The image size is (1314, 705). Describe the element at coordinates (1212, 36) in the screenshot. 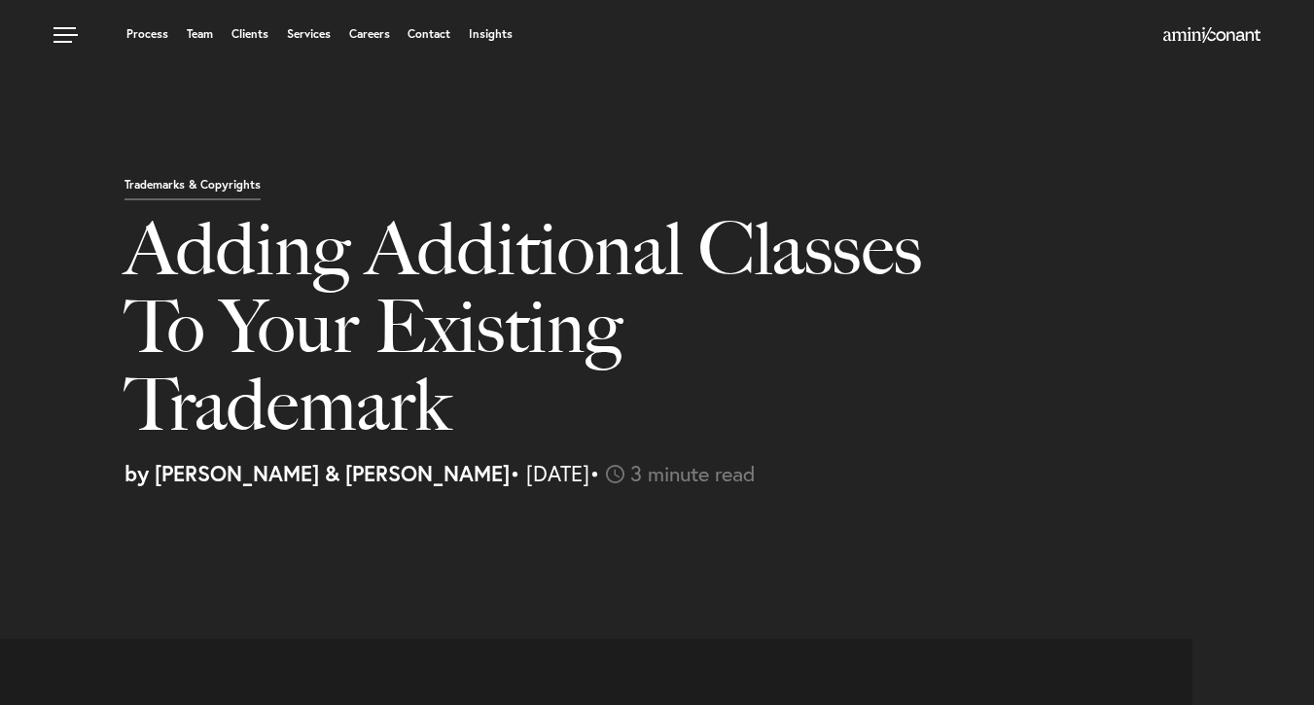

I see `a: Home` at that location.